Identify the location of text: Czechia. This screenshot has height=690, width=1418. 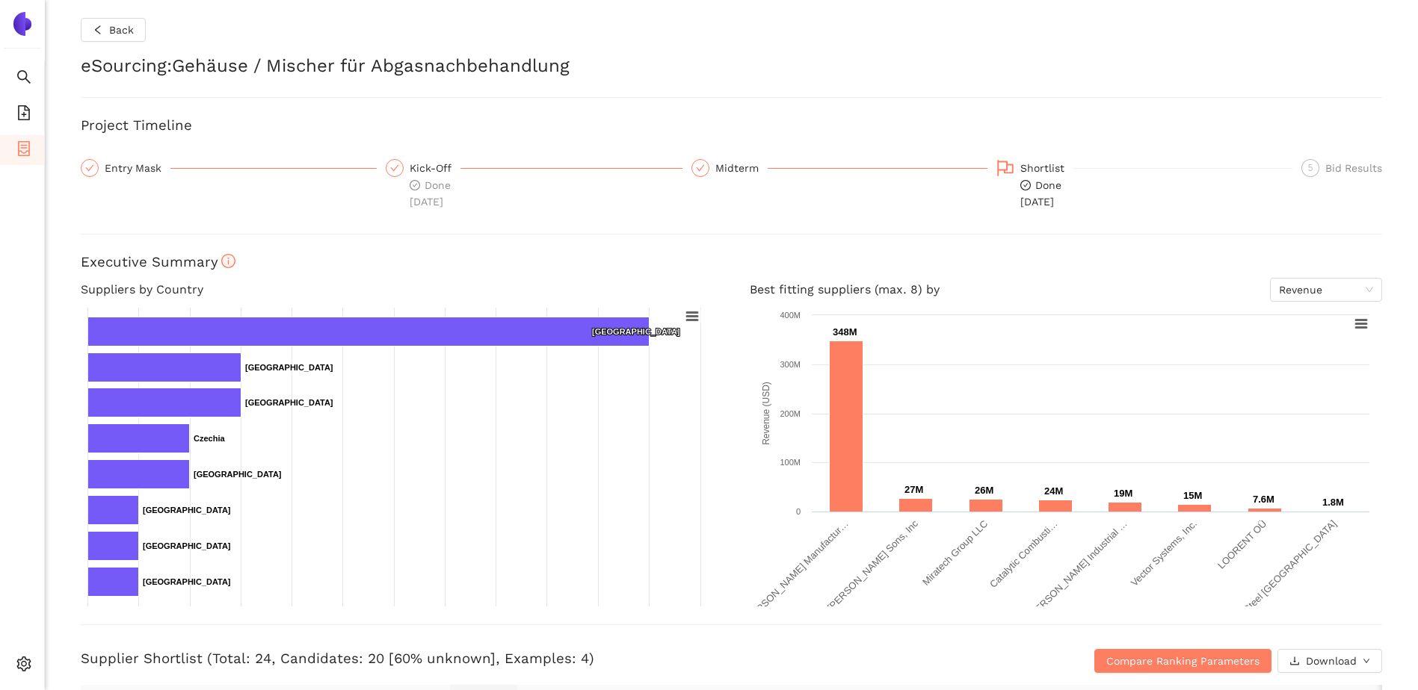
(209, 439).